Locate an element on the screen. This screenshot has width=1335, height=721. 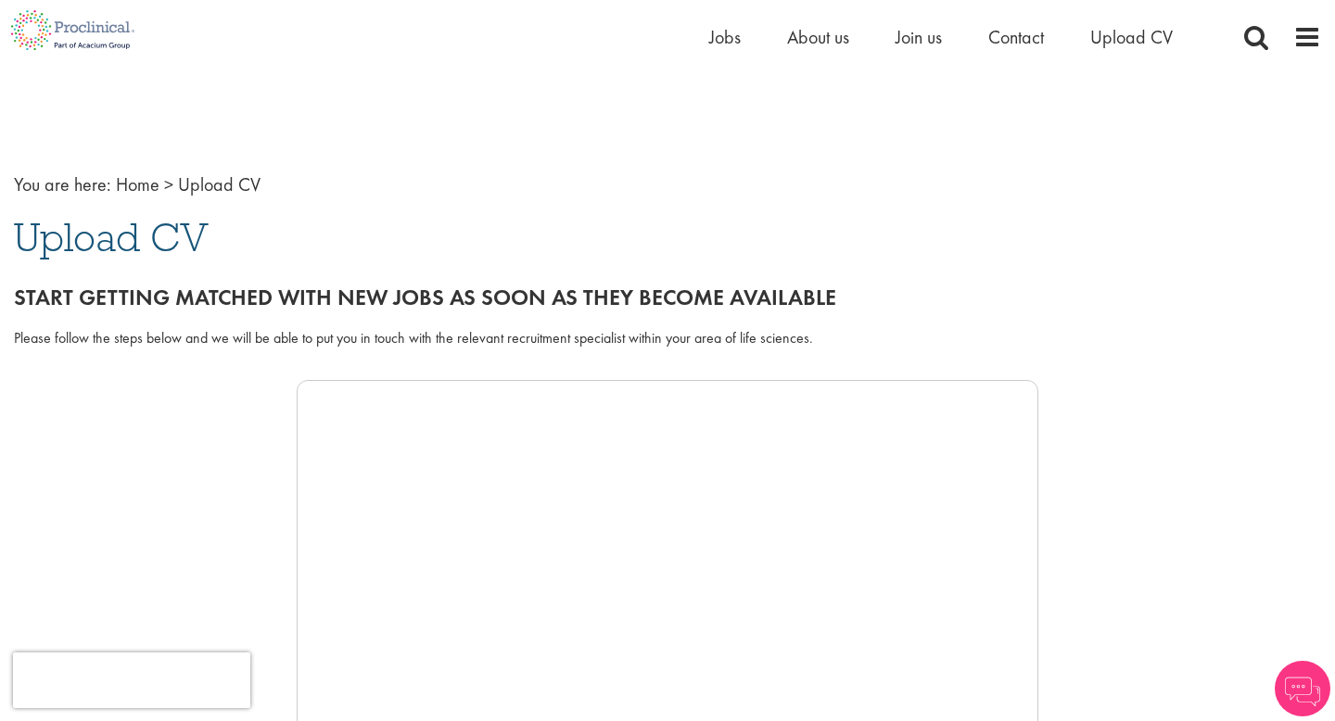
span: Join us is located at coordinates (919, 37).